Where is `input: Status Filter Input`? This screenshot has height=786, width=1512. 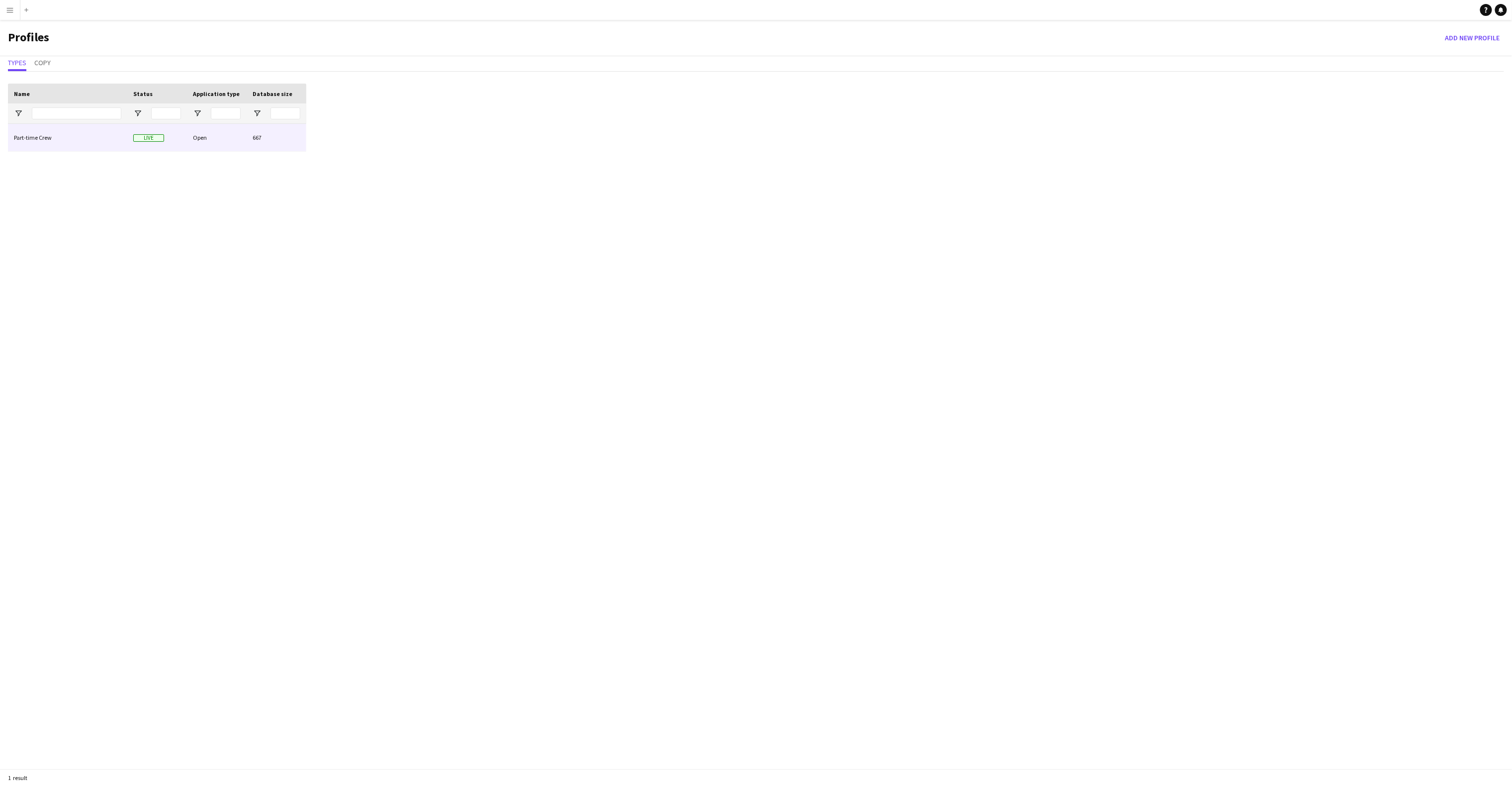
input: Status Filter Input is located at coordinates (166, 113).